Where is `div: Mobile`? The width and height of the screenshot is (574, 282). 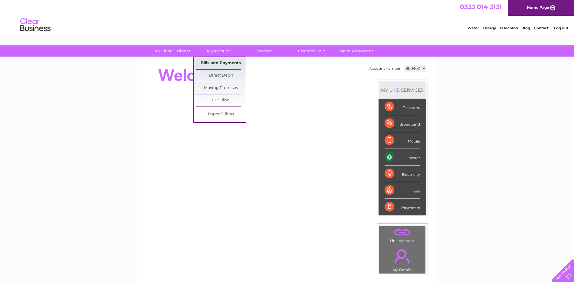
div: Mobile is located at coordinates (402, 140).